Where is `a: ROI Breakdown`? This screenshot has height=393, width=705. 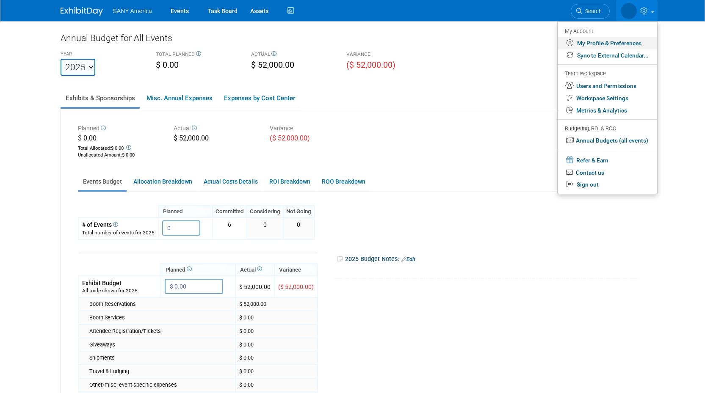
a: ROI Breakdown is located at coordinates (290, 182).